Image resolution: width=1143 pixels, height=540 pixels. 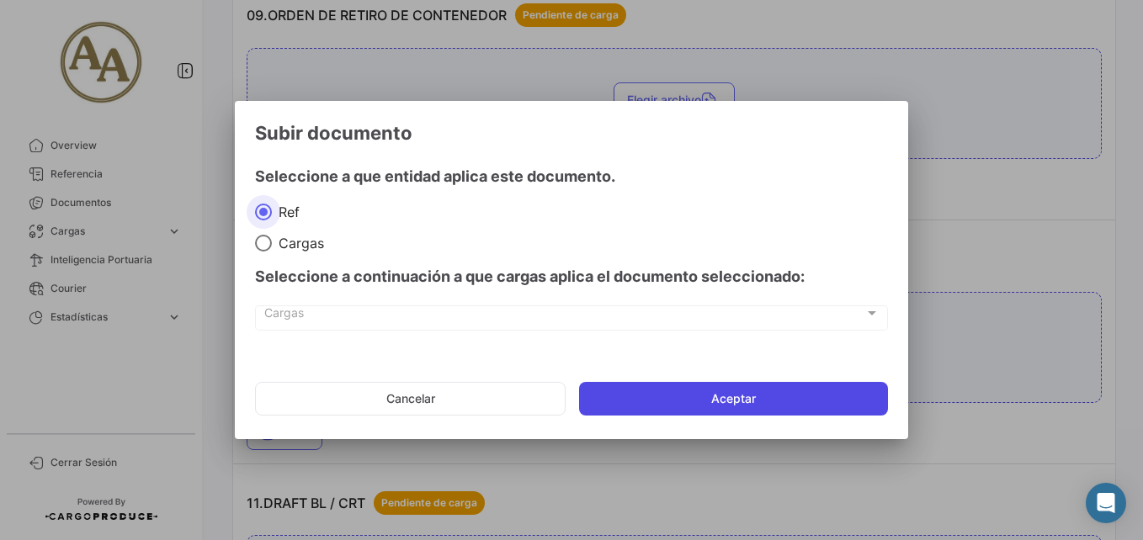 What do you see at coordinates (572, 133) in the screenshot?
I see `h3: Subir documento` at bounding box center [572, 133].